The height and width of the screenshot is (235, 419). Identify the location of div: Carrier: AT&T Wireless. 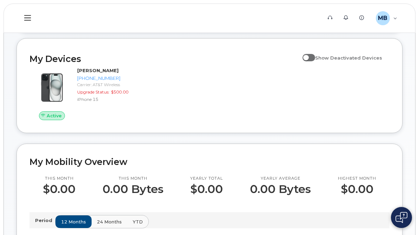
(109, 85).